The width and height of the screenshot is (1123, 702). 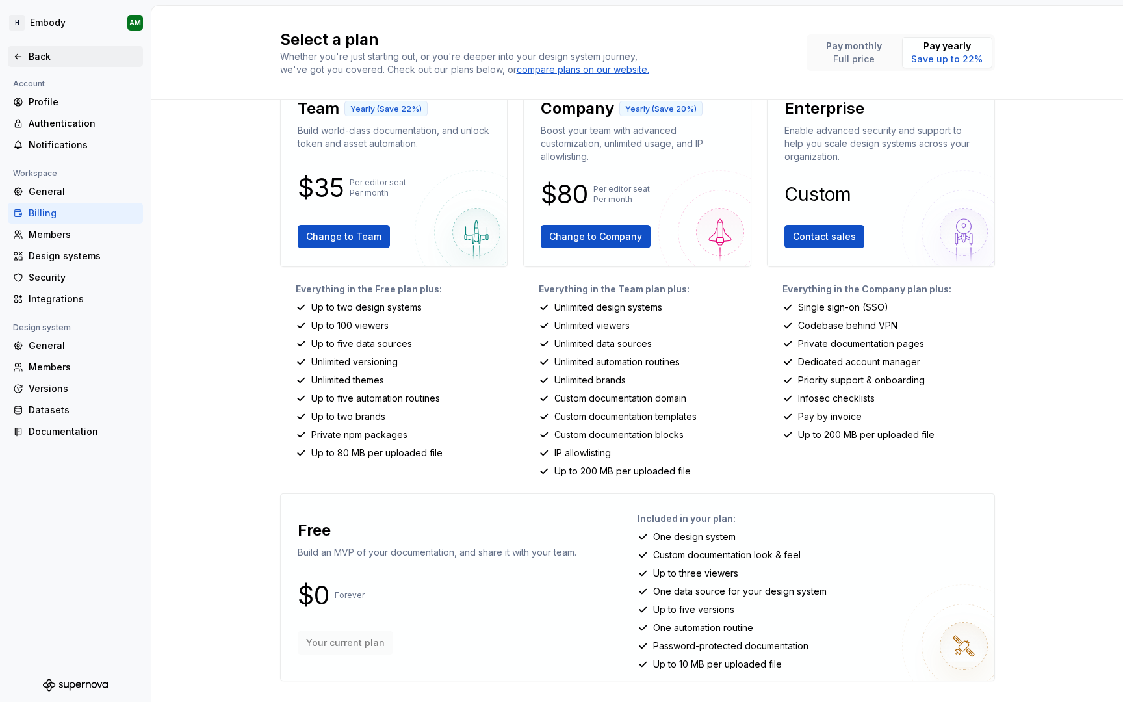 I want to click on div: compare plans on our website., so click(x=583, y=70).